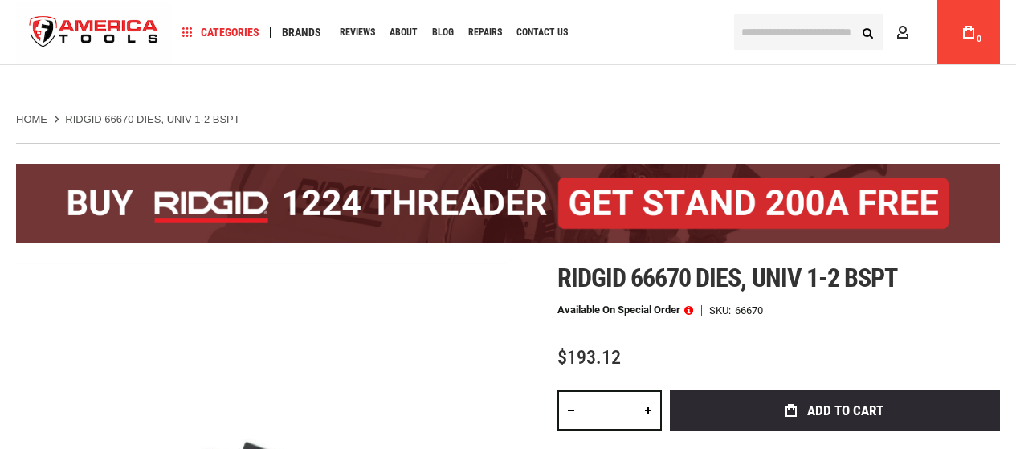 The image size is (1016, 449). I want to click on a: Reviews, so click(357, 32).